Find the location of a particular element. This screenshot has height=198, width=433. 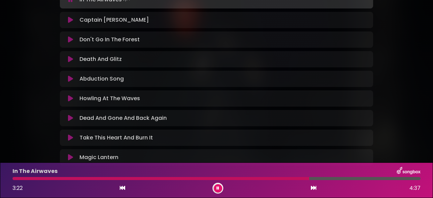

p: Don't Go In The Forest is located at coordinates (110, 40).